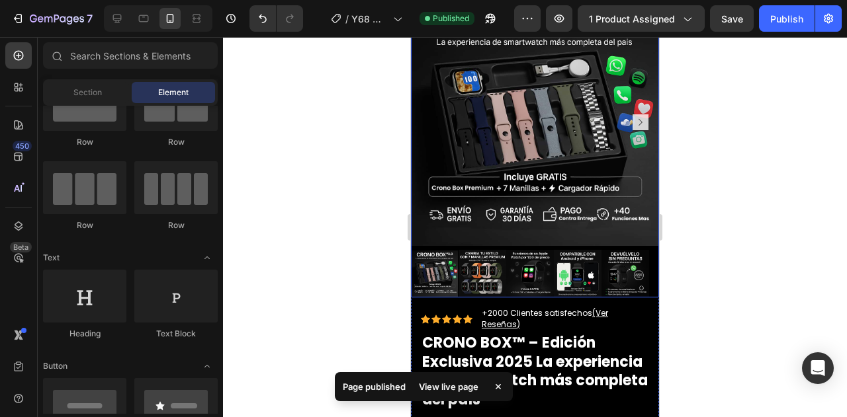  I want to click on div: Heading, so click(85, 334).